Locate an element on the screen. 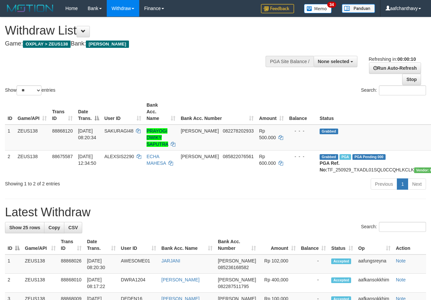 Image resolution: width=431 pixels, height=300 pixels. span: Copy 085236168582 to clipboard is located at coordinates (233, 267).